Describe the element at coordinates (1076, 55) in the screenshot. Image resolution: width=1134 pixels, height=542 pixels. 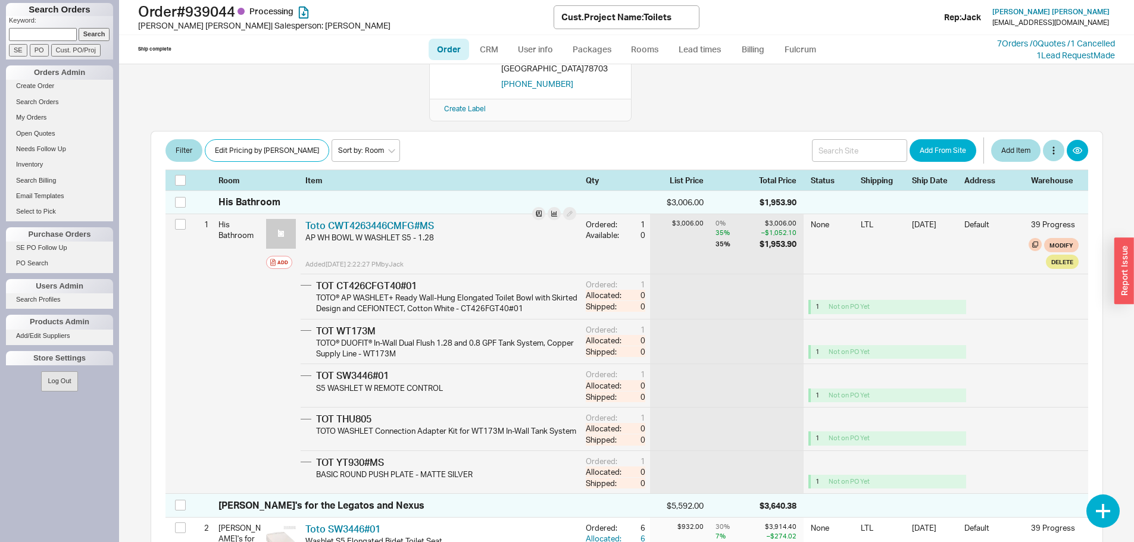
I see `a: 1Lead RequestMade` at that location.